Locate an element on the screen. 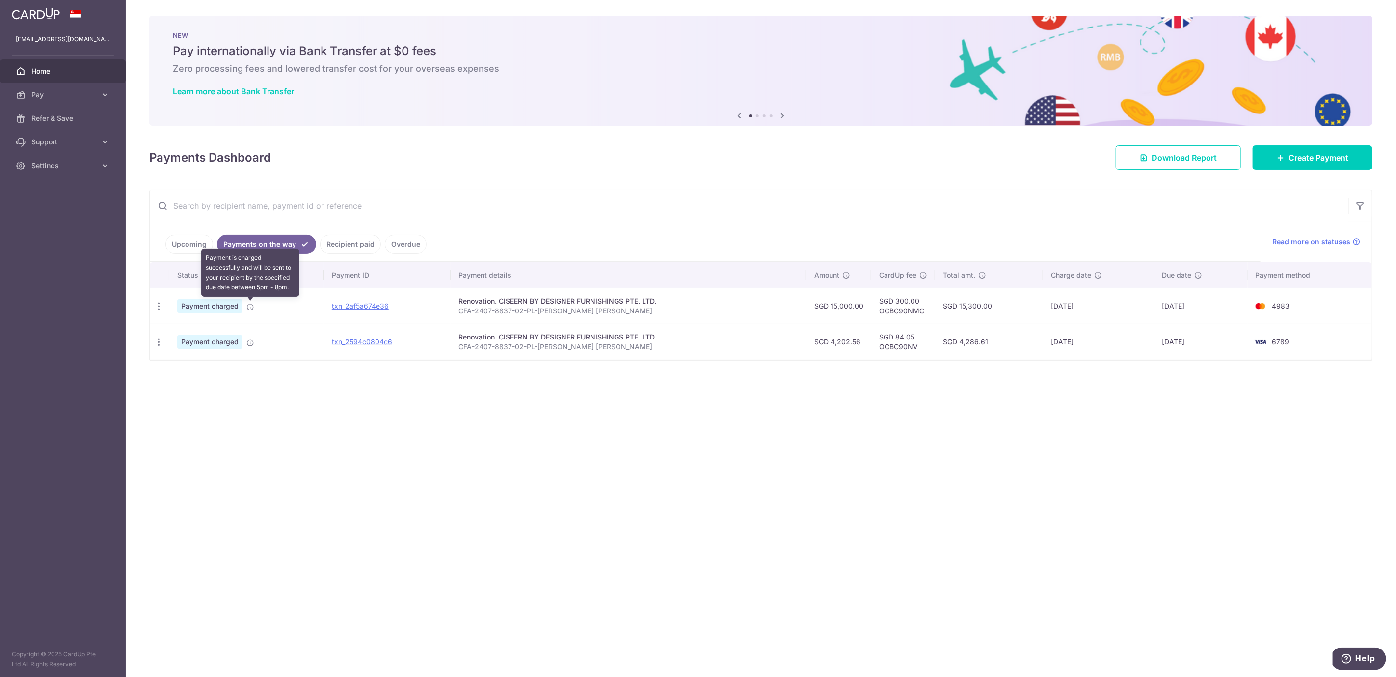  th: Payment details is located at coordinates (629, 275).